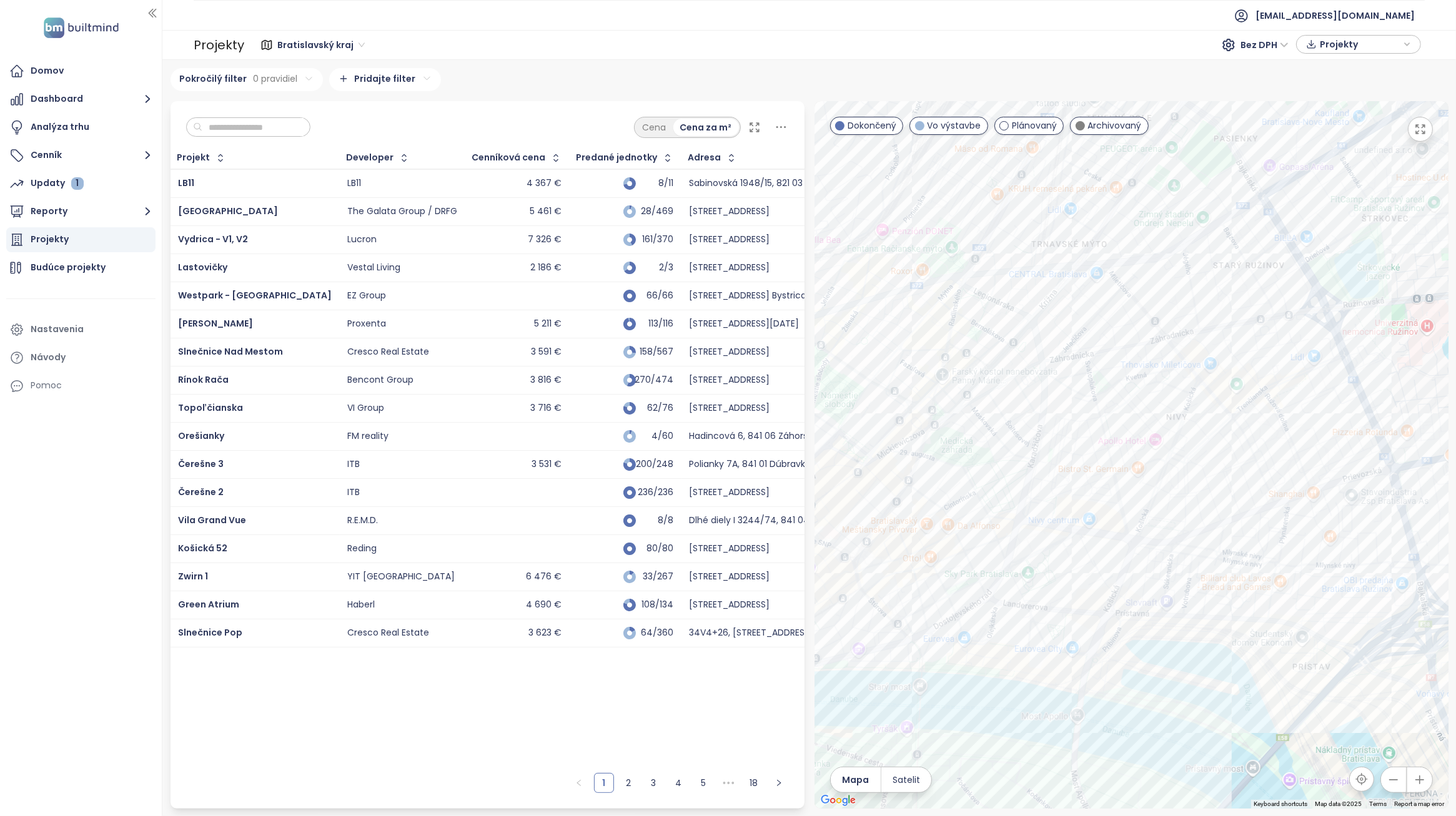 This screenshot has width=1456, height=816. I want to click on div: 66/66, so click(658, 296).